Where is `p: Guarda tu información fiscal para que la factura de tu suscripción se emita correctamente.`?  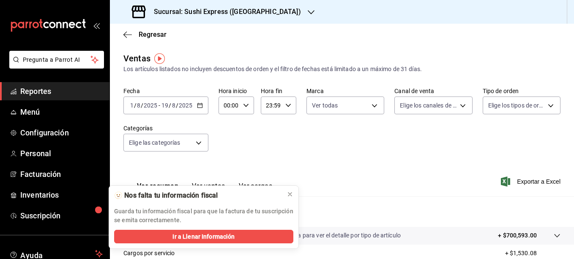 p: Guarda tu información fiscal para que la factura de tu suscripción se emita correctamente. is located at coordinates (204, 216).